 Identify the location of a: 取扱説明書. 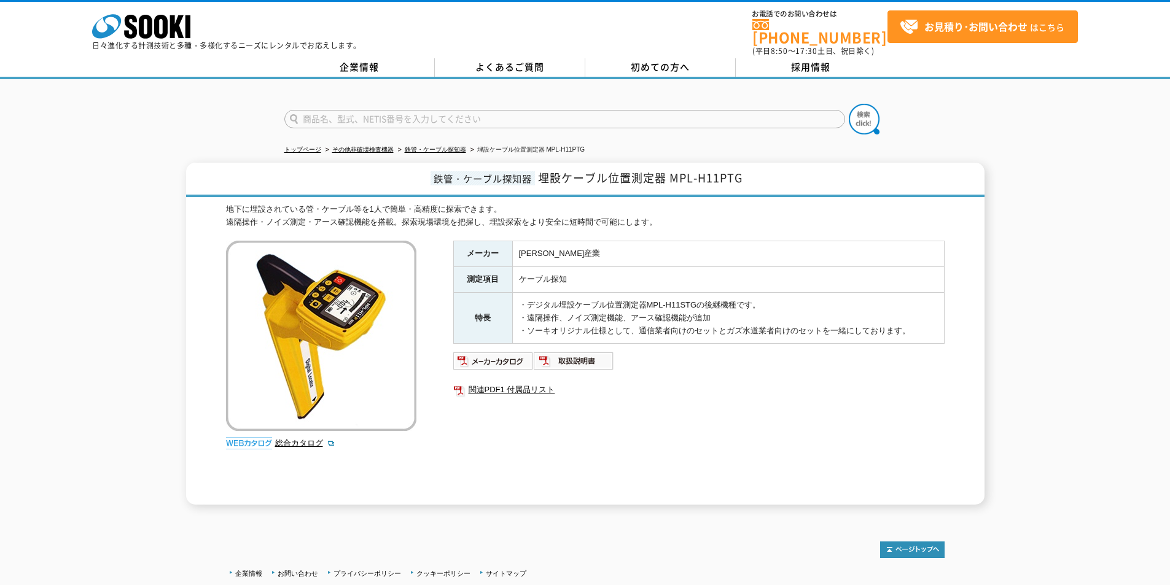
(573, 364).